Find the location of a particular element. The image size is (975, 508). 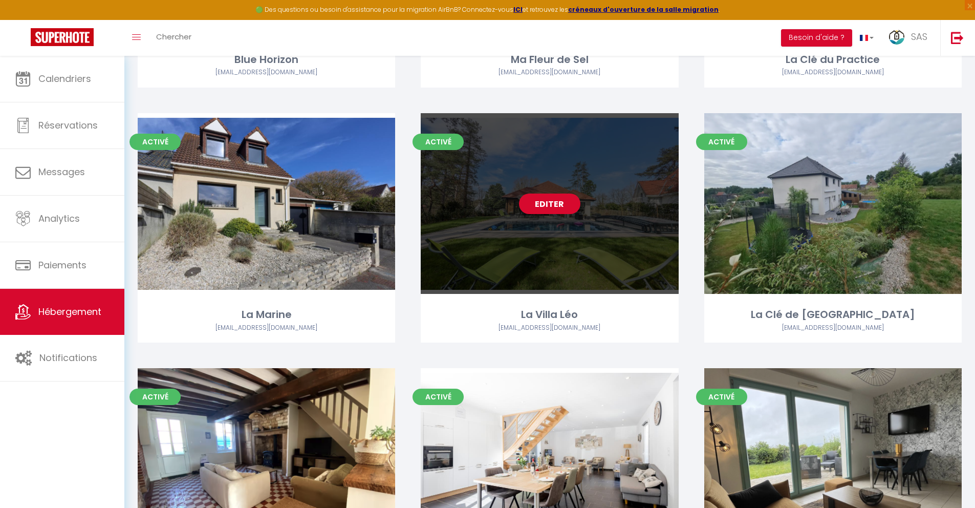

span: Notifications is located at coordinates (68, 357).